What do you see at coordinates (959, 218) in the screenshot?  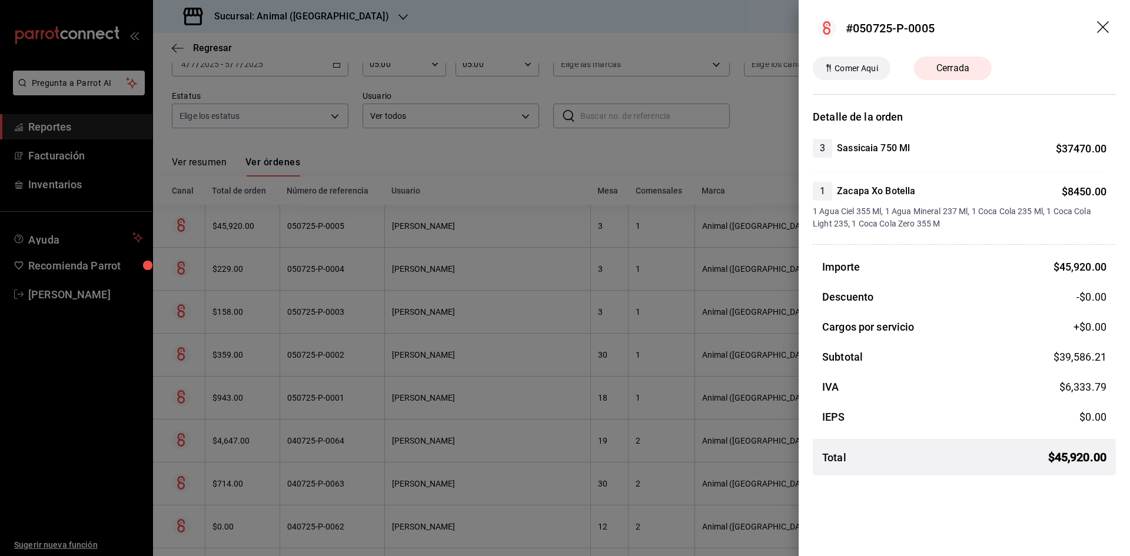 I see `span: 1 Agua Ciel 355 Ml, 1 Agua Mineral 237 Ml, 1 Coca Cola 235 Ml, 1 Coca Cola Light 235, 1 Coca Cola...` at bounding box center [959, 218].